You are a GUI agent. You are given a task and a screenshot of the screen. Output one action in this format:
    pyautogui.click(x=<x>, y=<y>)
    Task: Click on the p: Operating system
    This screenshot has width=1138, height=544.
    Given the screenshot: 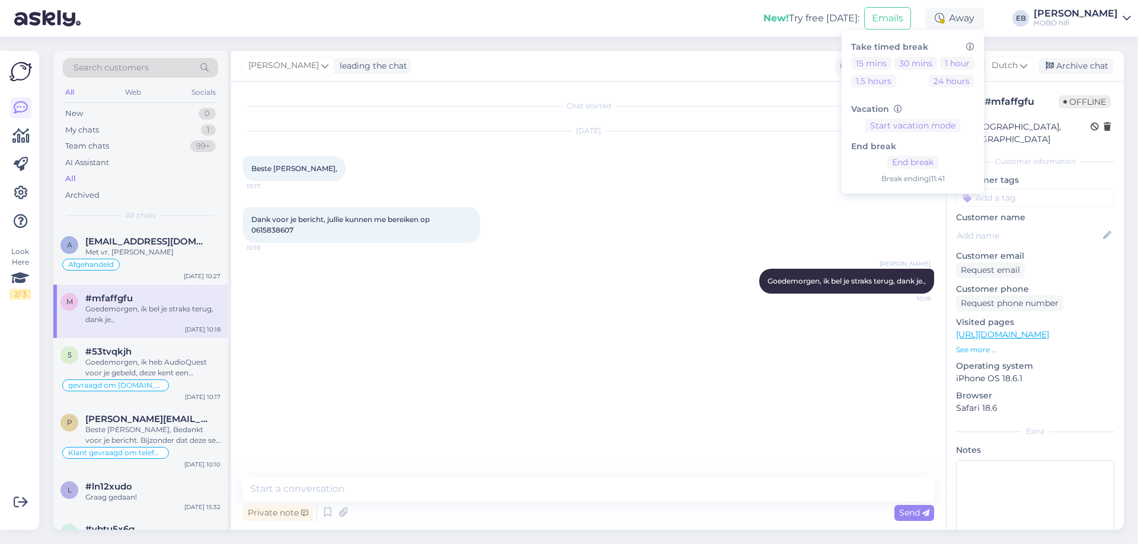 What is the action you would take?
    pyautogui.click(x=1034, y=366)
    